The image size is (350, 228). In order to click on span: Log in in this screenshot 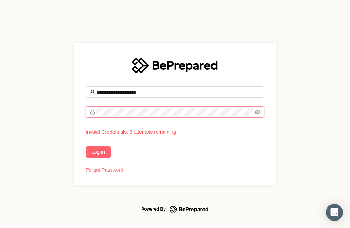, I will do `click(98, 152)`.